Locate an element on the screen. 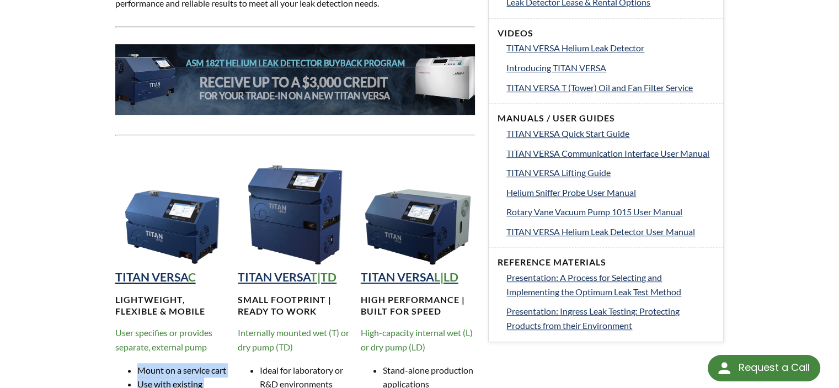 This screenshot has height=388, width=839. span: Internally mounted wet (T) or dry pump (TD) is located at coordinates (294, 339).